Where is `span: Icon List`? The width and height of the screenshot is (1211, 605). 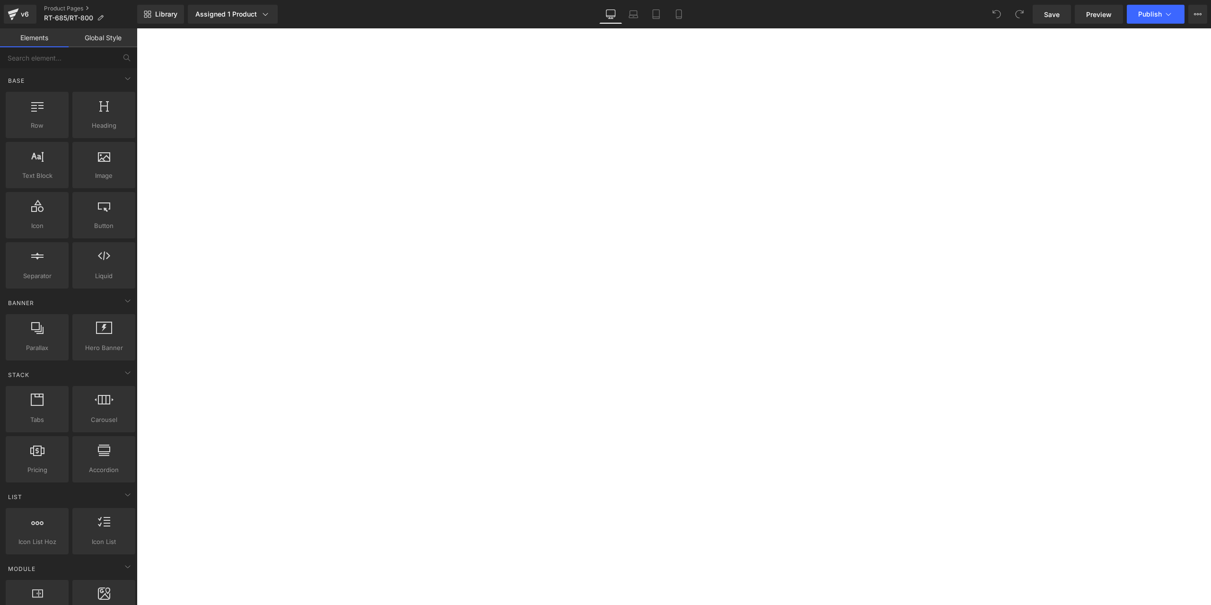 span: Icon List is located at coordinates (104, 542).